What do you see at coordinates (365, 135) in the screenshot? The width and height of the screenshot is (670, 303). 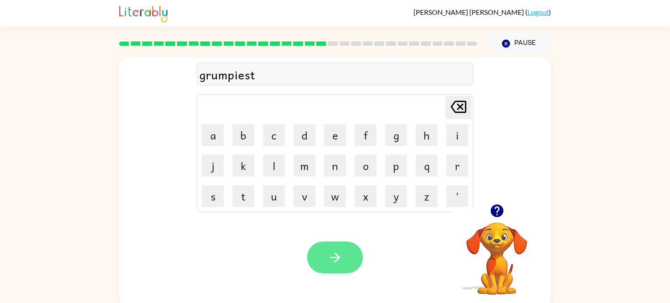 I see `button: f` at bounding box center [365, 135].